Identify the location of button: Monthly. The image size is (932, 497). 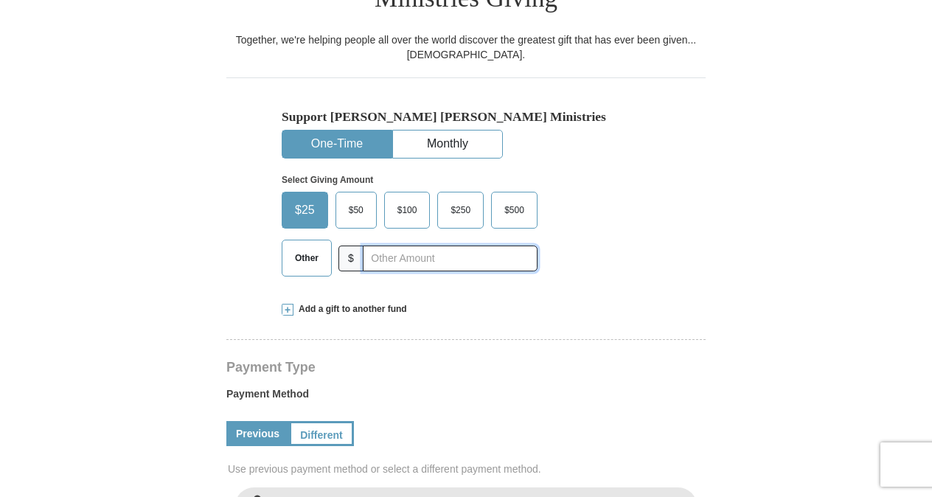
(447, 144).